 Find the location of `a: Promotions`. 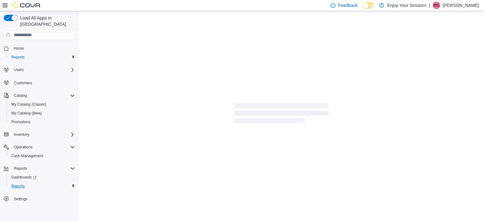

a: Promotions is located at coordinates (21, 122).